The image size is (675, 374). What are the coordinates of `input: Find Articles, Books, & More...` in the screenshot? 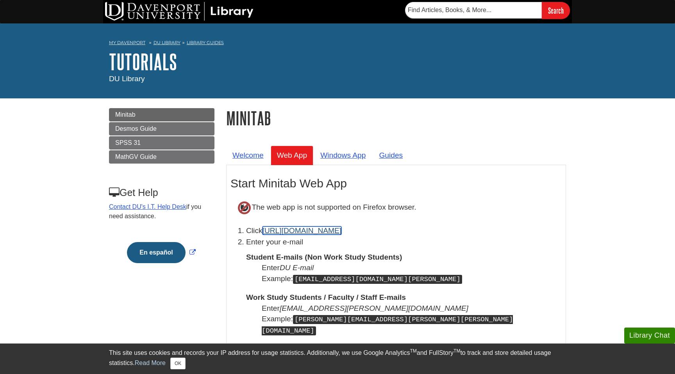 It's located at (474, 10).